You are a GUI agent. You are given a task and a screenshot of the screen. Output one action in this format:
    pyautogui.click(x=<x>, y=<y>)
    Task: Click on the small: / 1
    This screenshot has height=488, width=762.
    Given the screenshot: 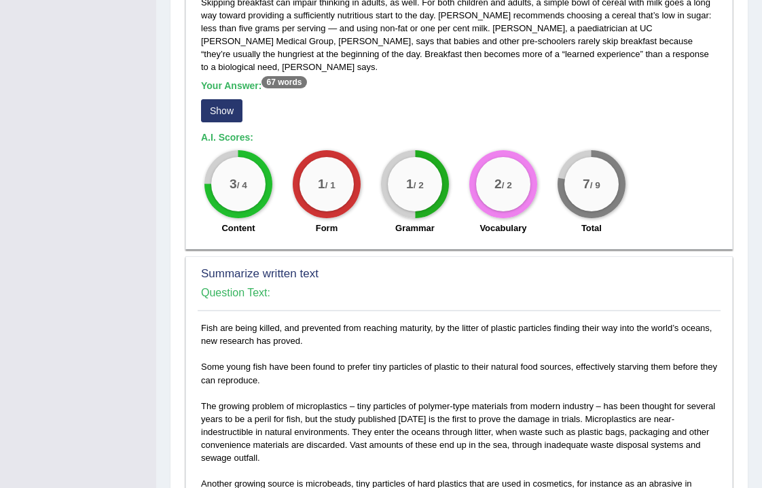 What is the action you would take?
    pyautogui.click(x=330, y=185)
    